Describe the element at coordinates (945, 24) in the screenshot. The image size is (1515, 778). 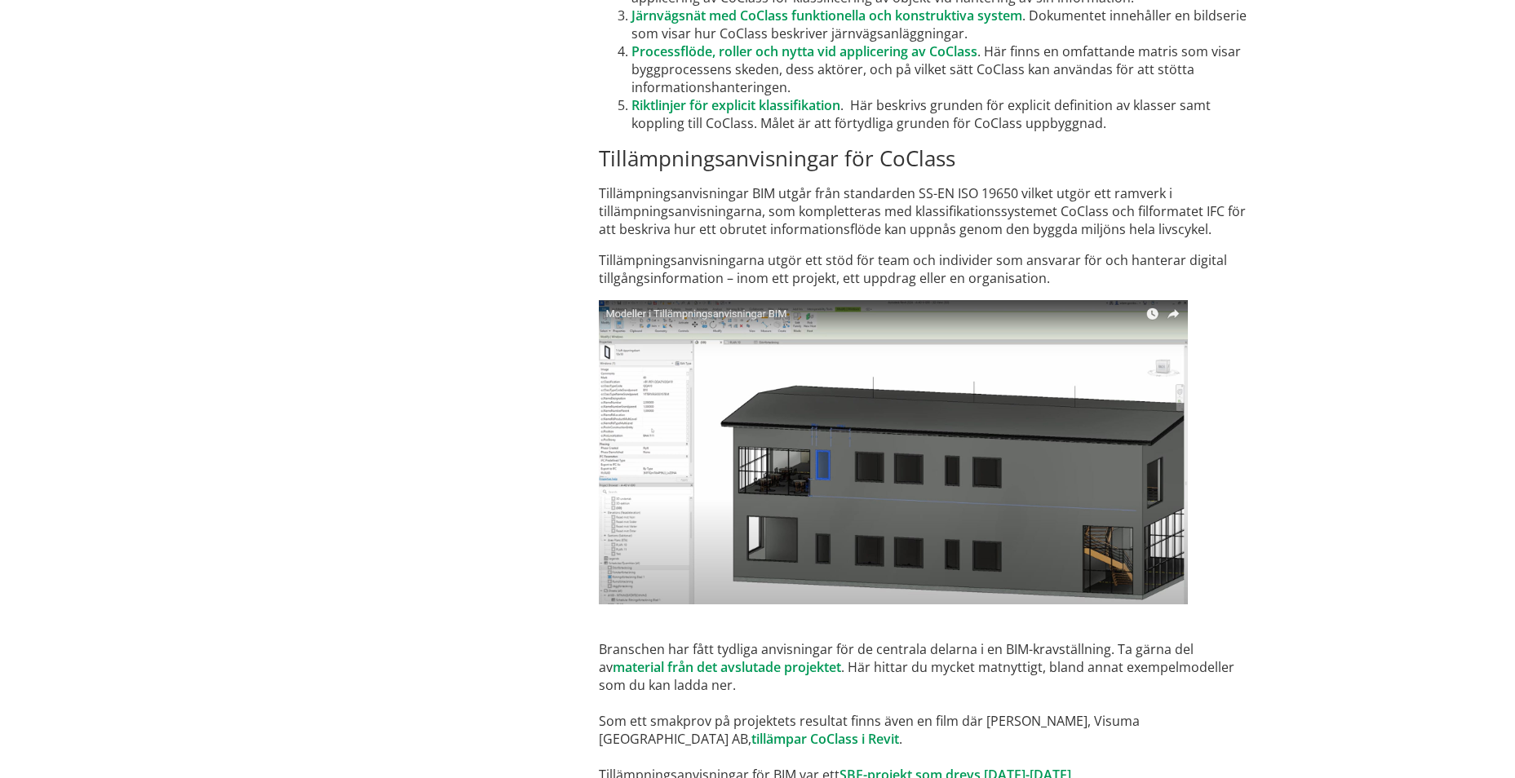
I see `li: . Dokumentet innehåller en bildserie som visar hur CoClass beskriver järnvägsanläggningar.` at that location.